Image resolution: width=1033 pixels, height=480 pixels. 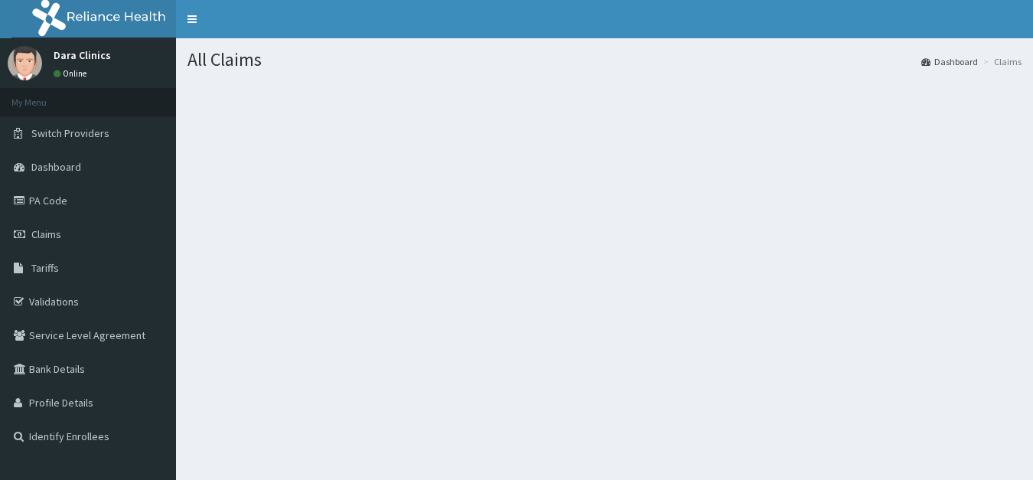 What do you see at coordinates (605, 60) in the screenshot?
I see `h1: All Claims` at bounding box center [605, 60].